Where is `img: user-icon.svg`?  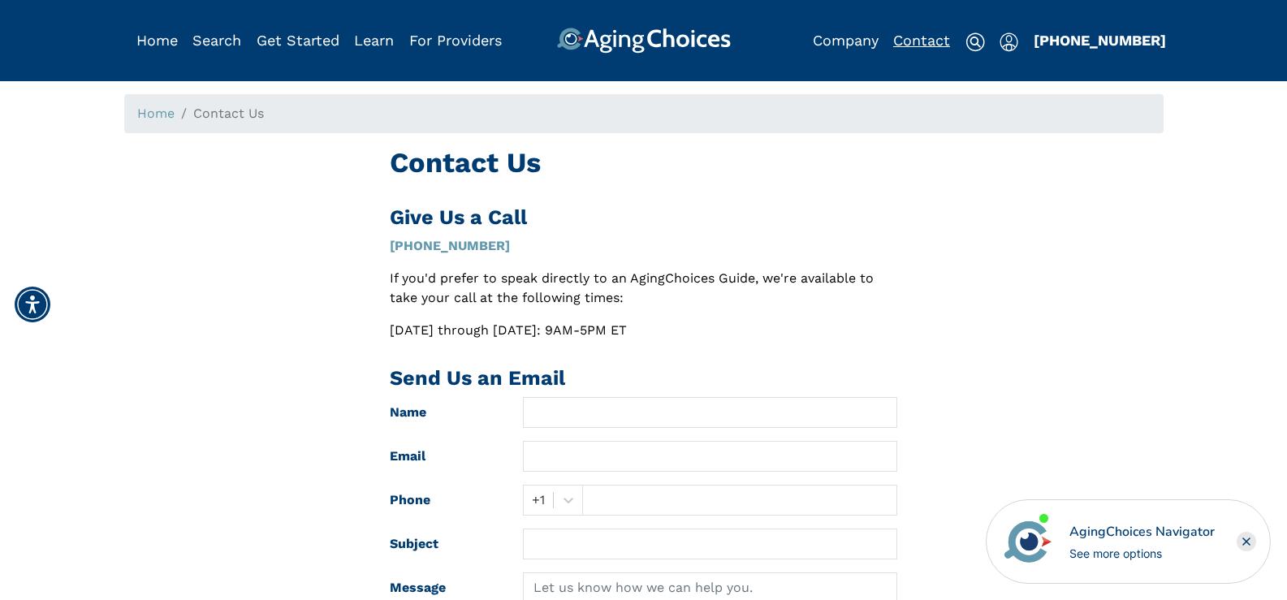 img: user-icon.svg is located at coordinates (1009, 42).